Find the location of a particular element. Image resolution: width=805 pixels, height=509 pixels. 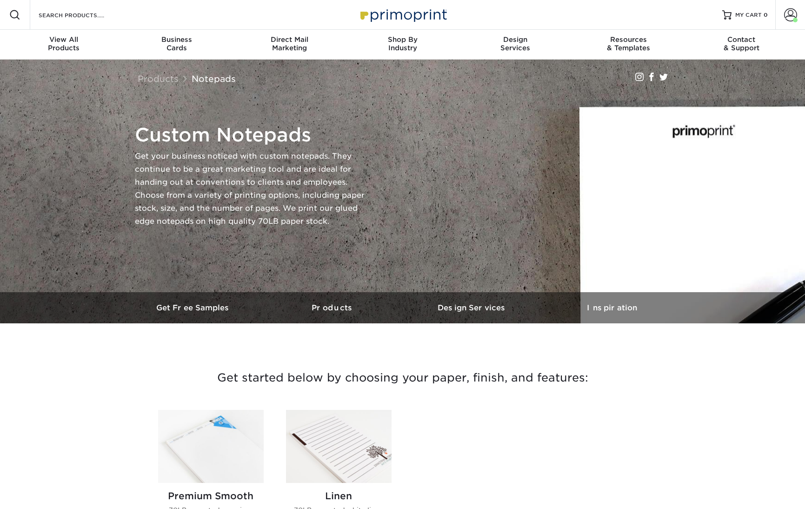

a: Contact& Support is located at coordinates (741, 45).